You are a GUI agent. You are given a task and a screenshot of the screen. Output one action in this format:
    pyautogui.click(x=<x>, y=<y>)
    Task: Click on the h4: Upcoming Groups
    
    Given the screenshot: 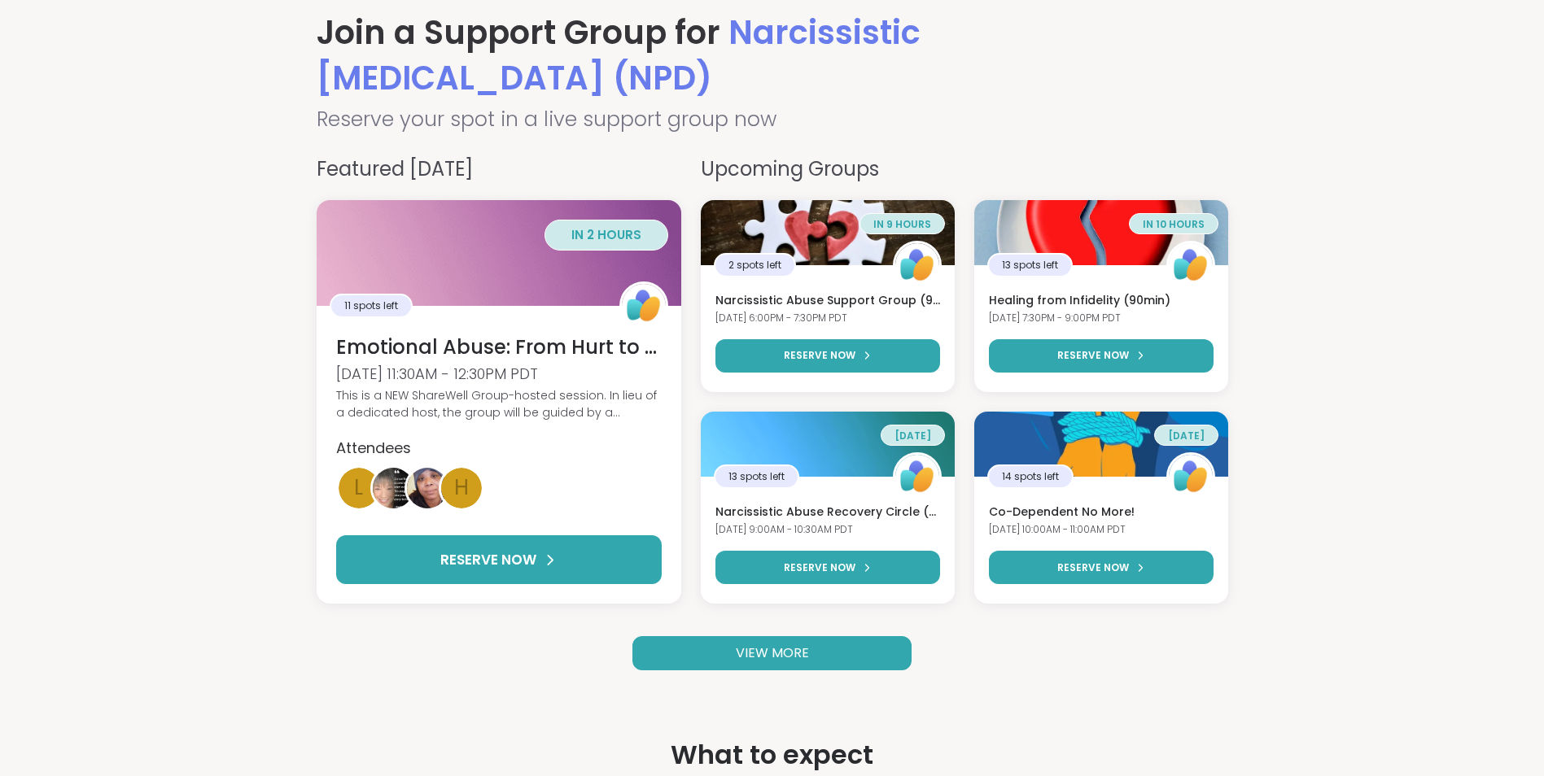 What is the action you would take?
    pyautogui.click(x=964, y=169)
    